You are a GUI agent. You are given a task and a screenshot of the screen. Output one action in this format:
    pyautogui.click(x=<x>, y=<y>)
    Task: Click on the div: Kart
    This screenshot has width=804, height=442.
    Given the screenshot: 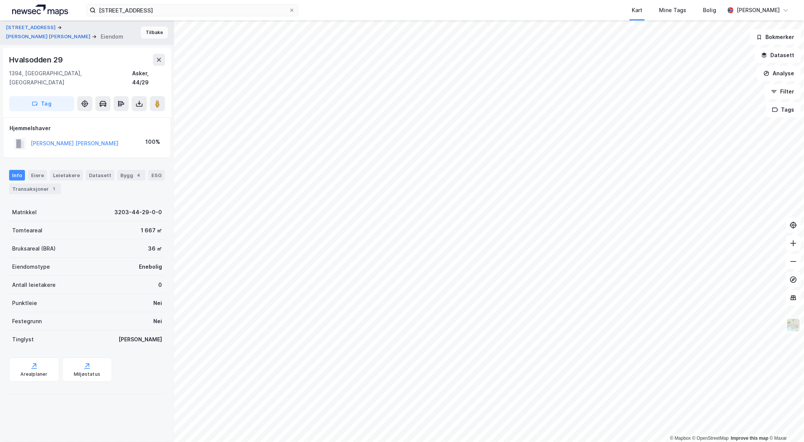 What is the action you would take?
    pyautogui.click(x=637, y=10)
    